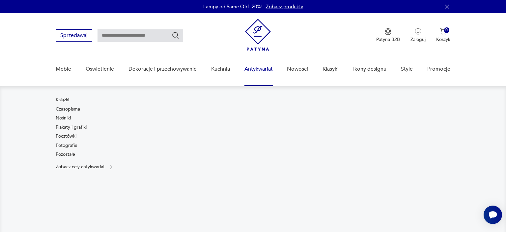 The width and height of the screenshot is (506, 232). Describe the element at coordinates (259, 69) in the screenshot. I see `a: Antykwariat` at that location.